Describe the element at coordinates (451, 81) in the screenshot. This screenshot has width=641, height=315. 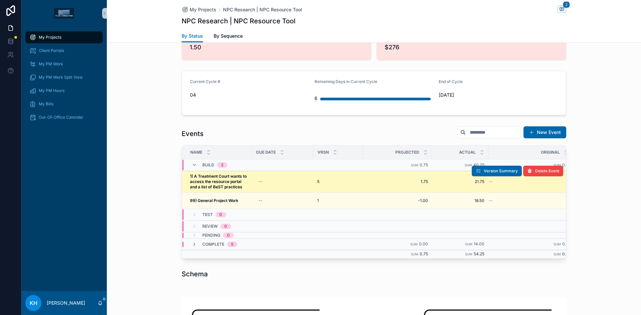
I see `span: End of Cycle` at that location.